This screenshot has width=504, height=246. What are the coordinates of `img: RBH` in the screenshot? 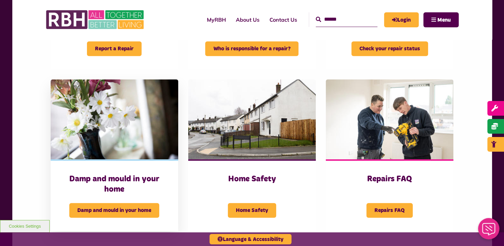 It's located at (96, 20).